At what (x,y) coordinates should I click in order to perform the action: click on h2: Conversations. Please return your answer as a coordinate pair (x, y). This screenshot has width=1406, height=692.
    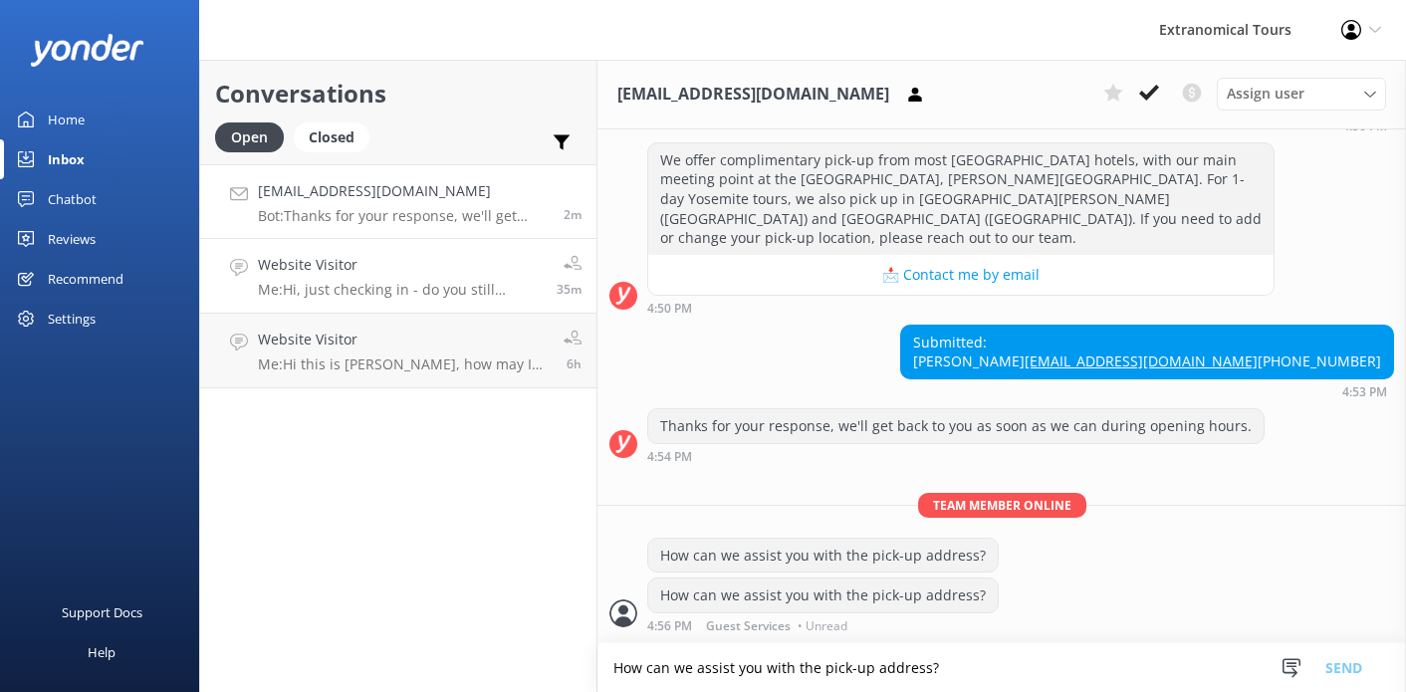
    Looking at the image, I should click on (398, 94).